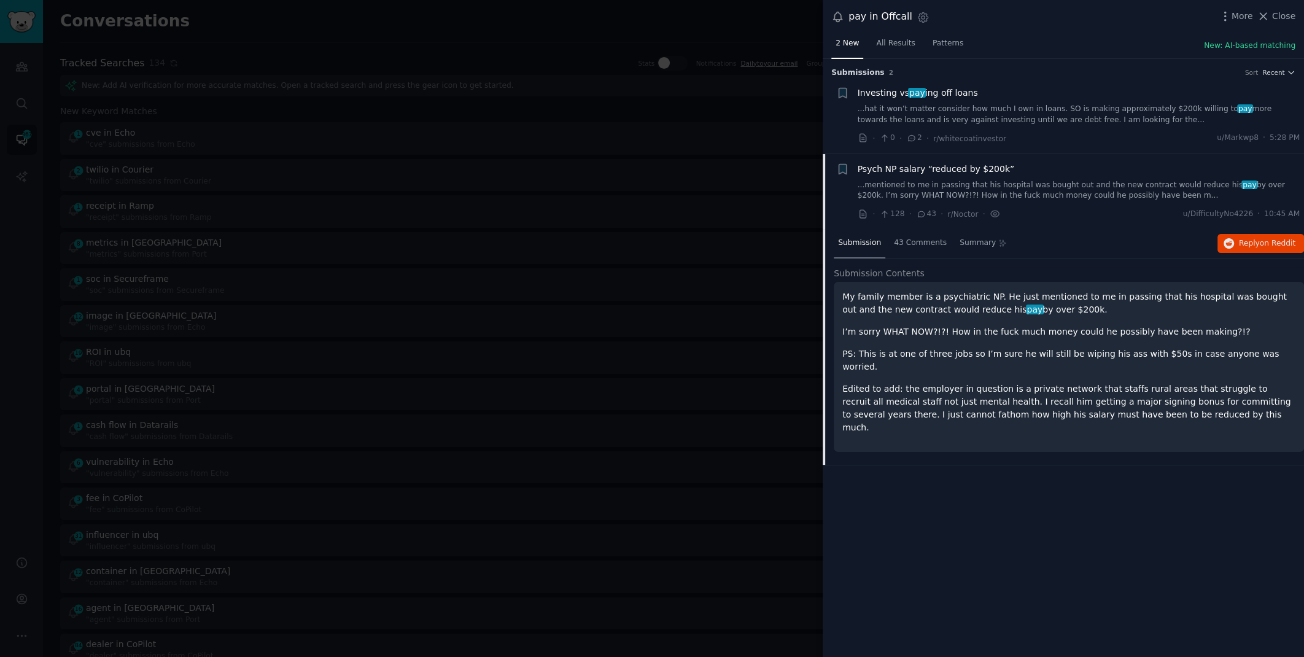 This screenshot has height=657, width=1304. What do you see at coordinates (948, 46) in the screenshot?
I see `a: Patterns` at bounding box center [948, 46].